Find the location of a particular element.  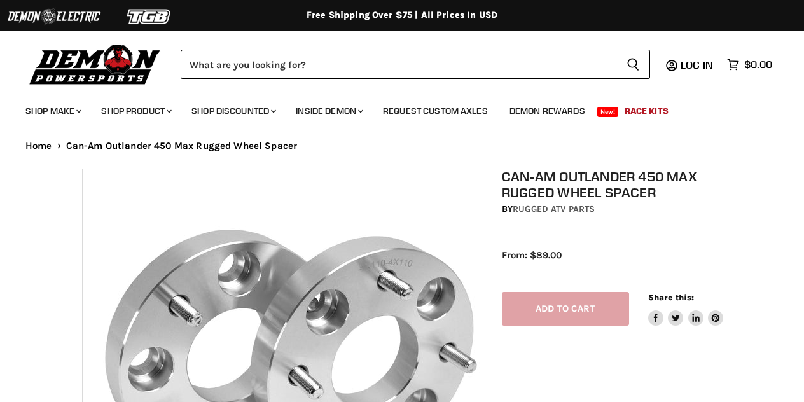

input: Search is located at coordinates (398, 64).